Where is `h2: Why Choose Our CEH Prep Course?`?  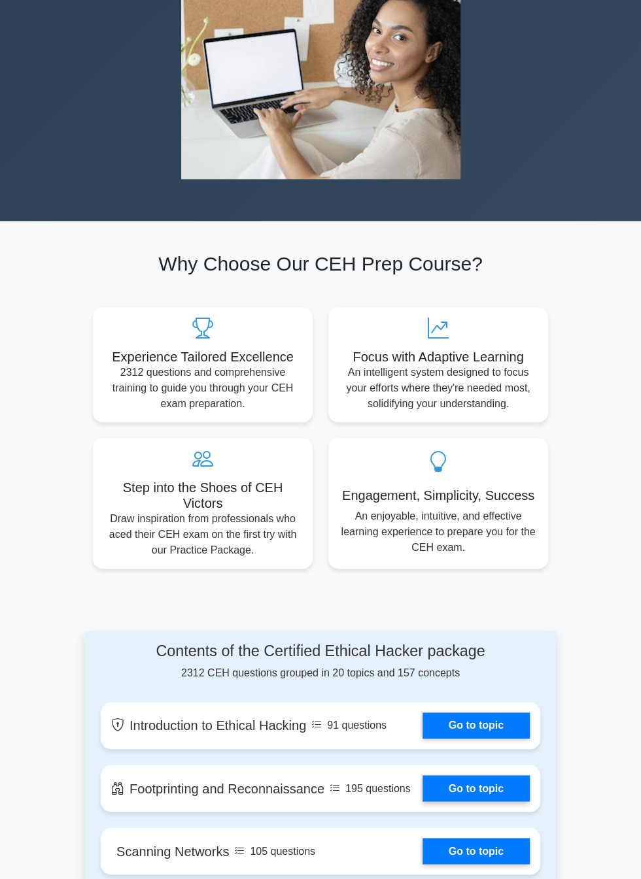 h2: Why Choose Our CEH Prep Course? is located at coordinates (320, 264).